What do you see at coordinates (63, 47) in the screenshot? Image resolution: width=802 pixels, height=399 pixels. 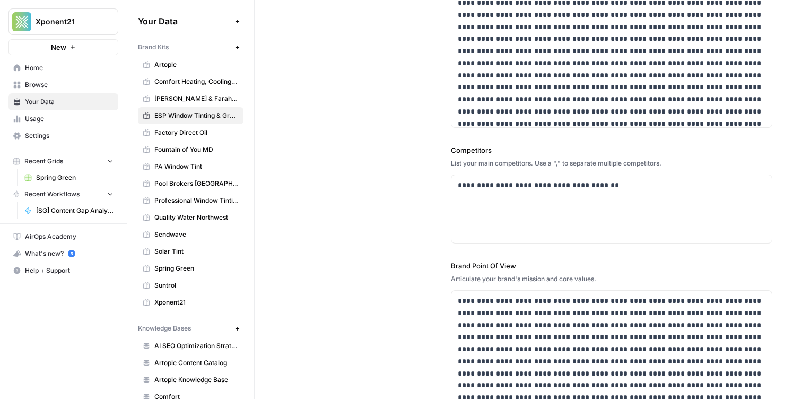 I see `button: New` at bounding box center [63, 47].